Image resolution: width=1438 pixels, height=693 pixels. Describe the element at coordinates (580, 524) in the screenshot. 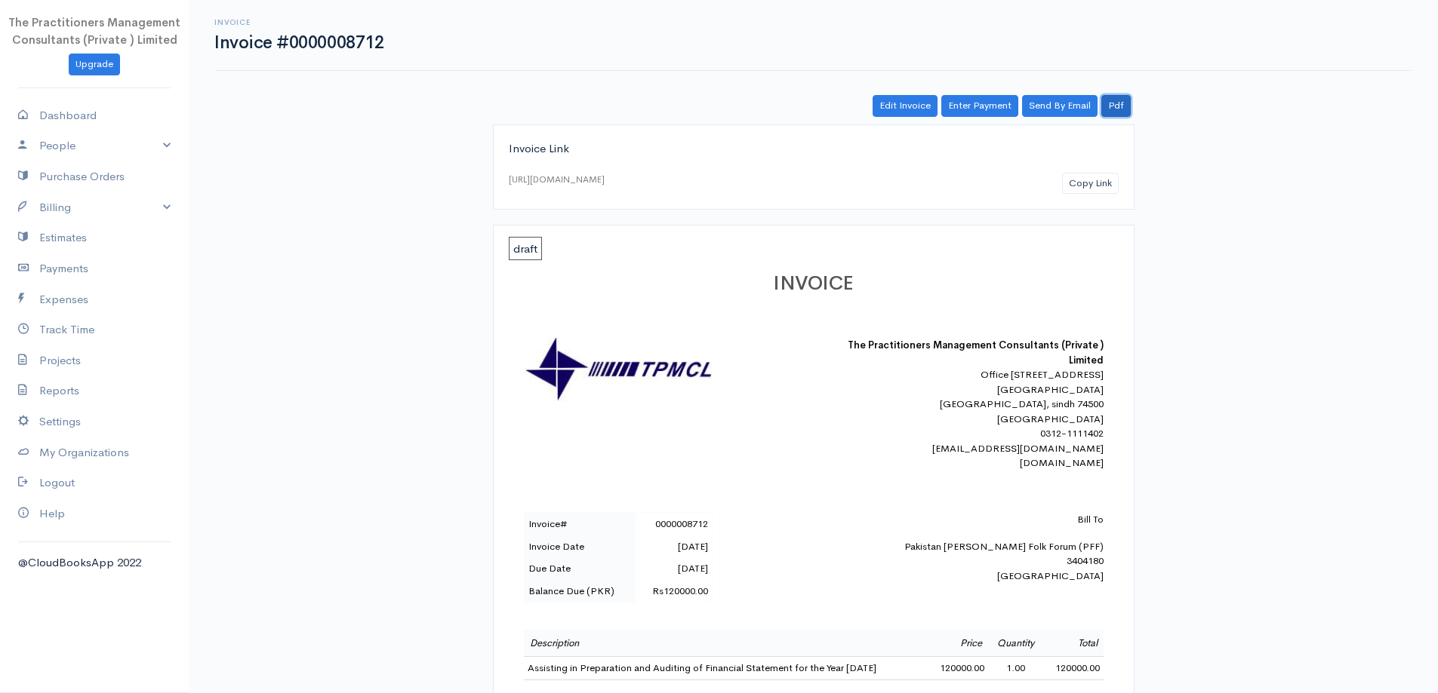

I see `td: Invoice#` at that location.